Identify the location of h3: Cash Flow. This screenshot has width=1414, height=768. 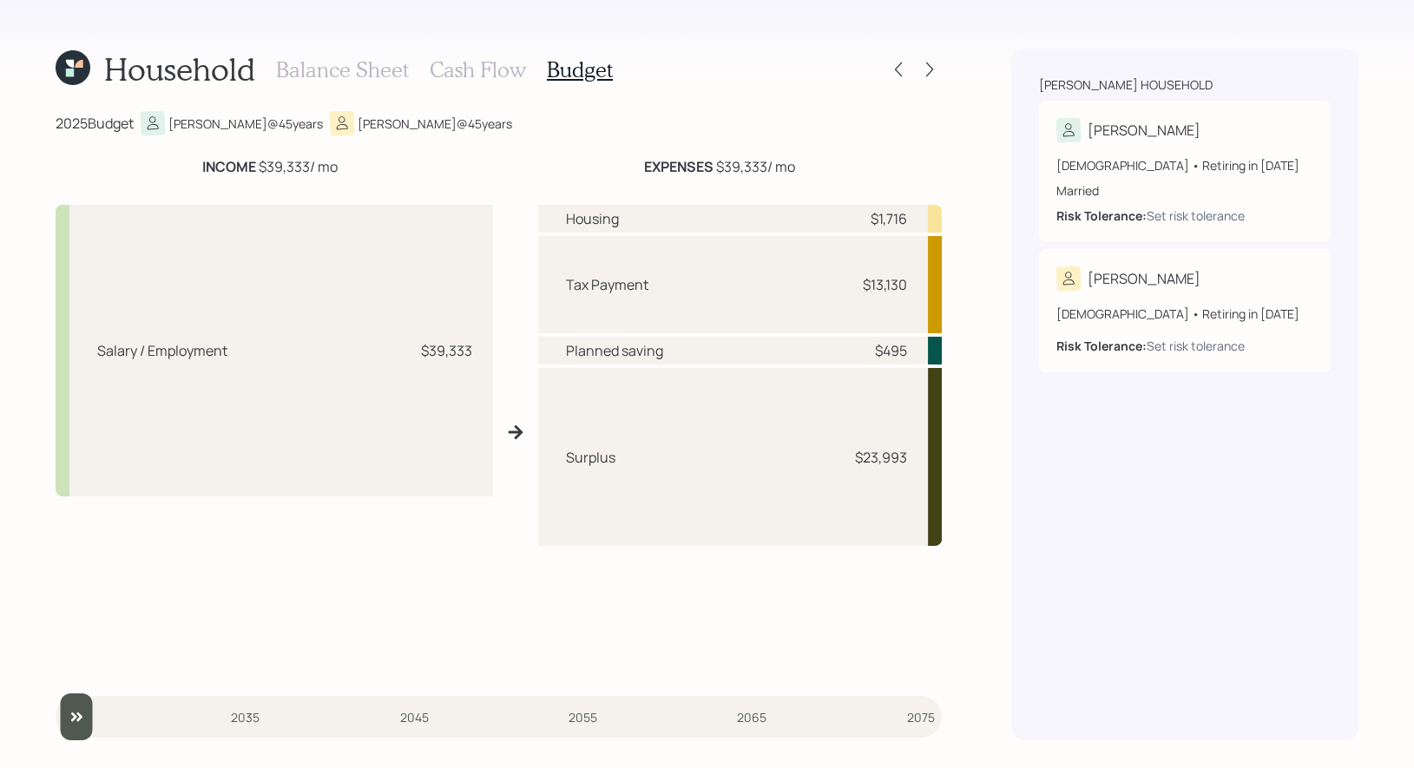
(477, 69).